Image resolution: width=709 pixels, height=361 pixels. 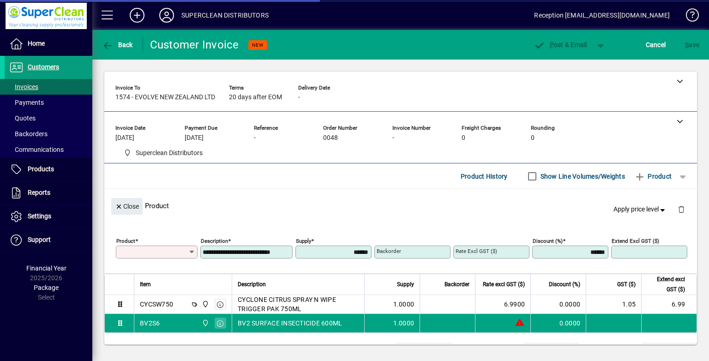 What do you see at coordinates (48, 193) in the screenshot?
I see `a: Reports` at bounding box center [48, 193].